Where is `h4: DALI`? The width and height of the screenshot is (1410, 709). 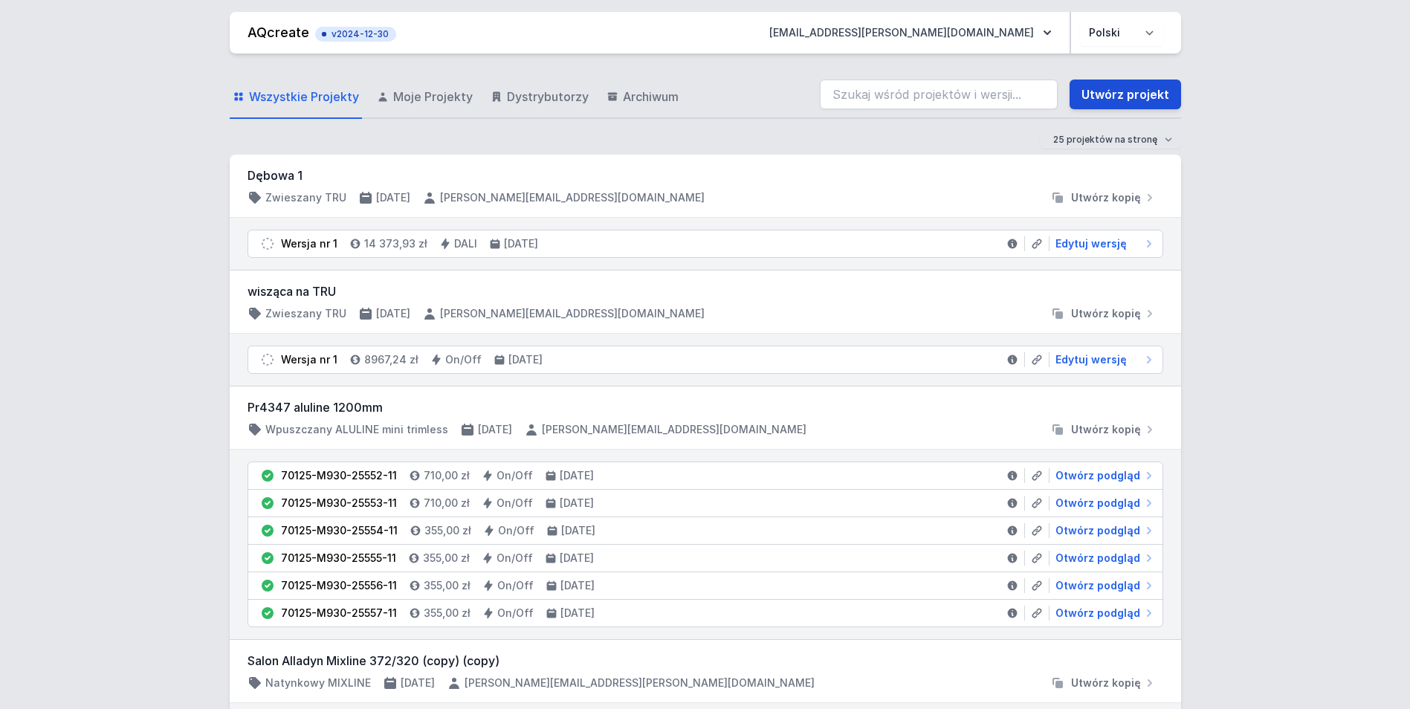 h4: DALI is located at coordinates (465, 244).